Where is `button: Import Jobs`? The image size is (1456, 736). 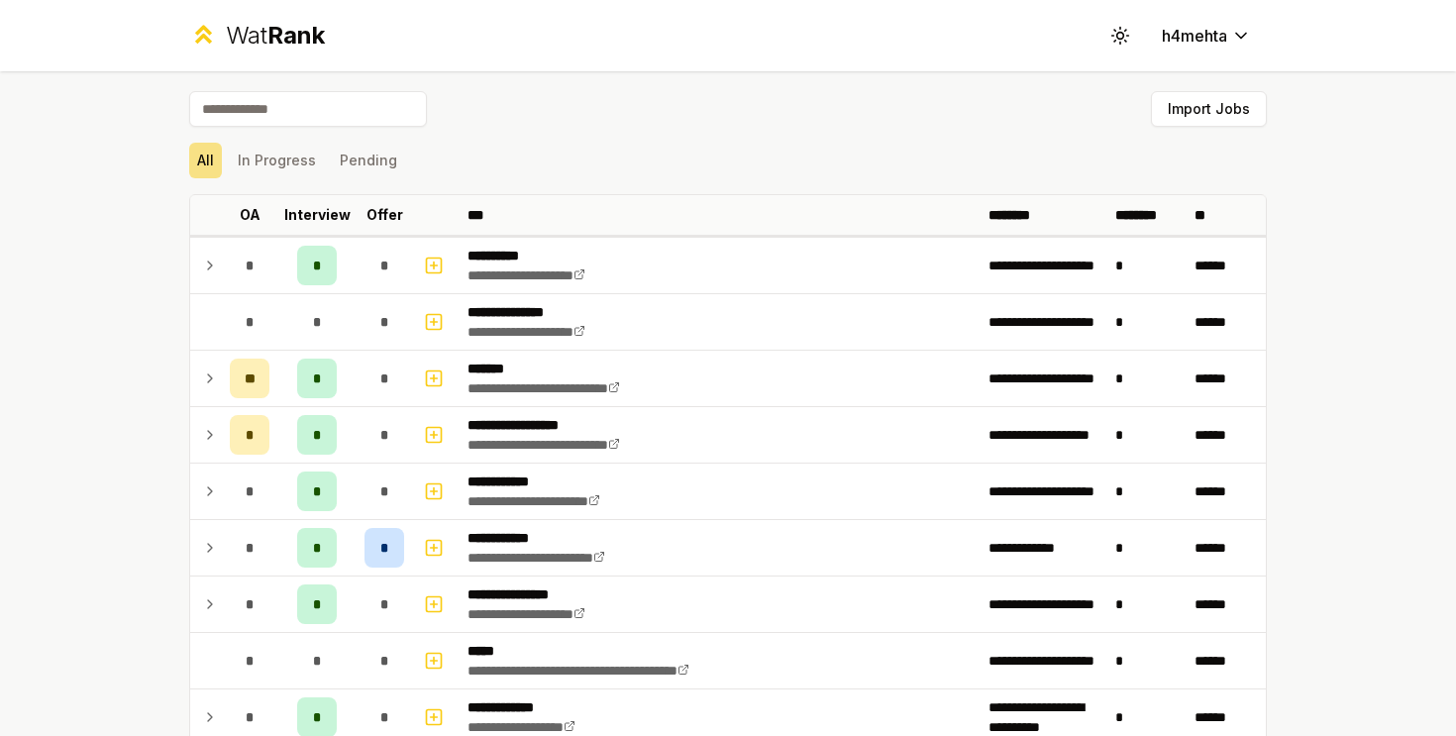 button: Import Jobs is located at coordinates (1209, 109).